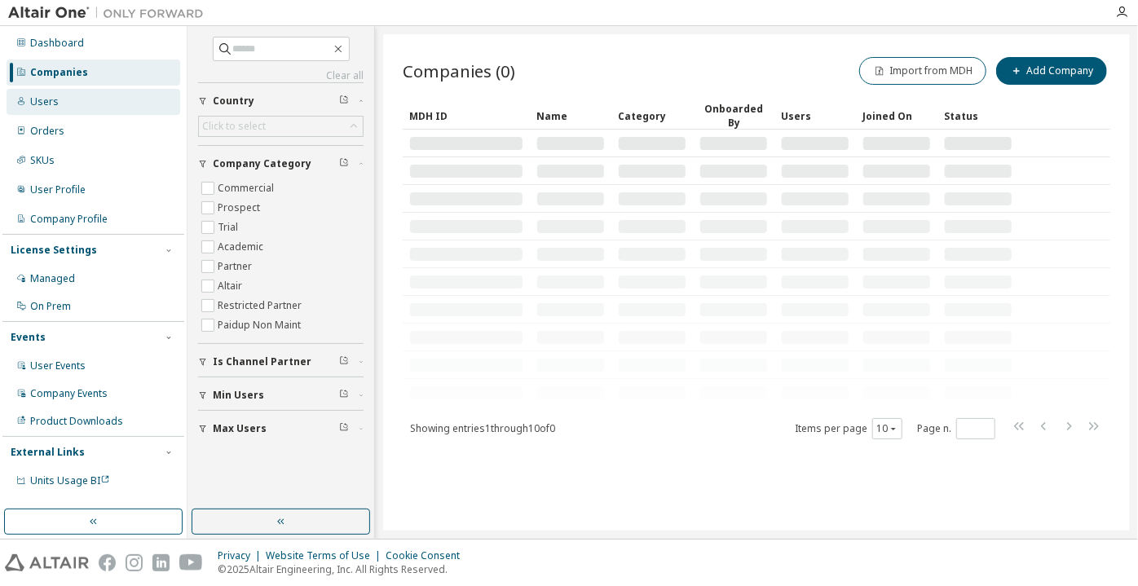 This screenshot has width=1138, height=586. What do you see at coordinates (483, 428) in the screenshot?
I see `span: Showing entries 1 through 10 of 0` at bounding box center [483, 428].